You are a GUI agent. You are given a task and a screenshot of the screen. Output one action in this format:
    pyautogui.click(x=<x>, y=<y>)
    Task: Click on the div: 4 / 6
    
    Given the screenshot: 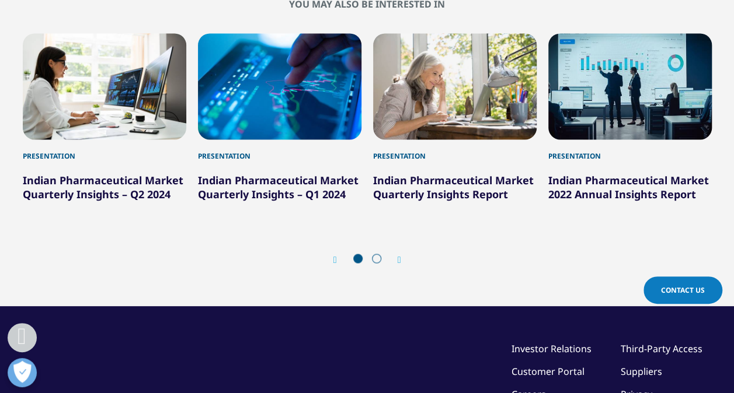 What is the action you would take?
    pyautogui.click(x=630, y=117)
    